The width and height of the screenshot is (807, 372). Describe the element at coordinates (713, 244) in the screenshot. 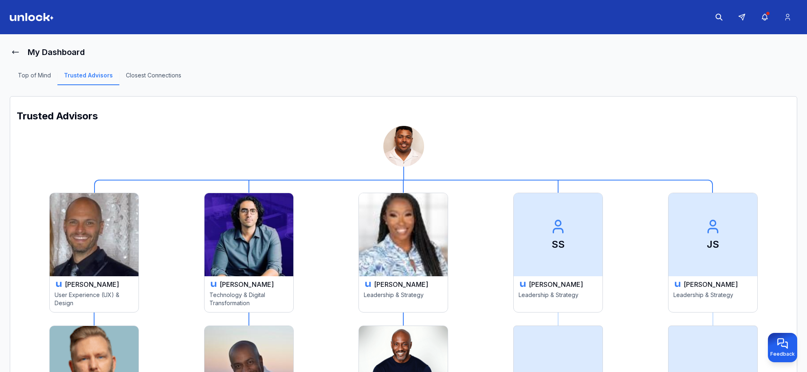

I see `p: JS` at that location.